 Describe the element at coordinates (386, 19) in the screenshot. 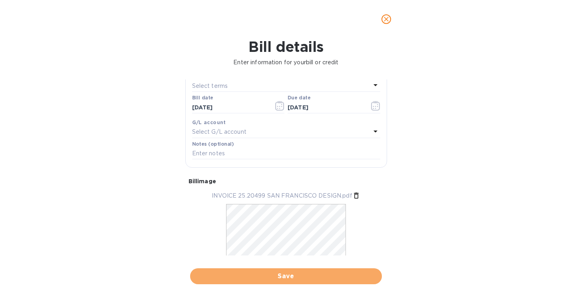

I see `button: close` at that location.